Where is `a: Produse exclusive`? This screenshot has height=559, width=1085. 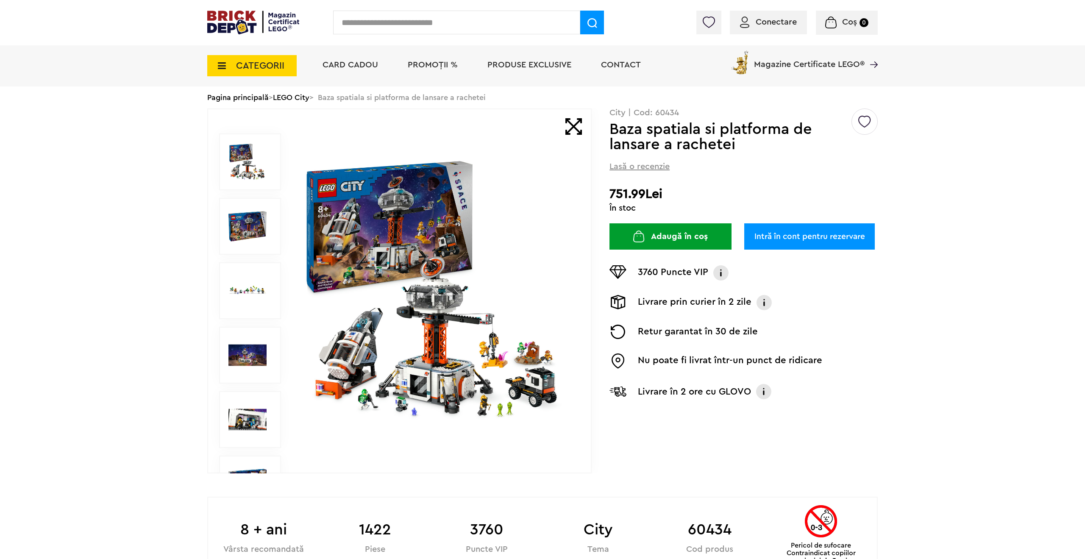 a: Produse exclusive is located at coordinates (530, 65).